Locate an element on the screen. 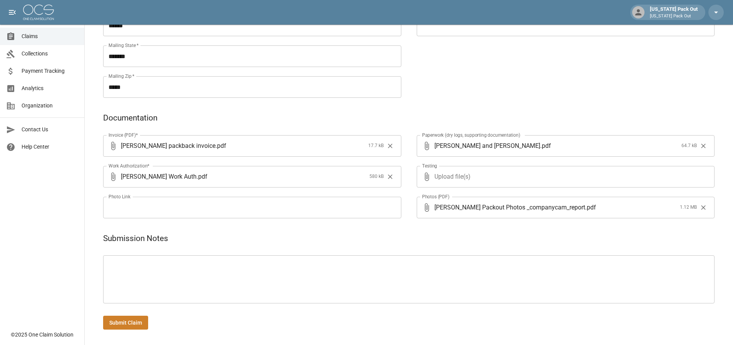 The image size is (733, 345). span: Payment Tracking is located at coordinates (50, 71).